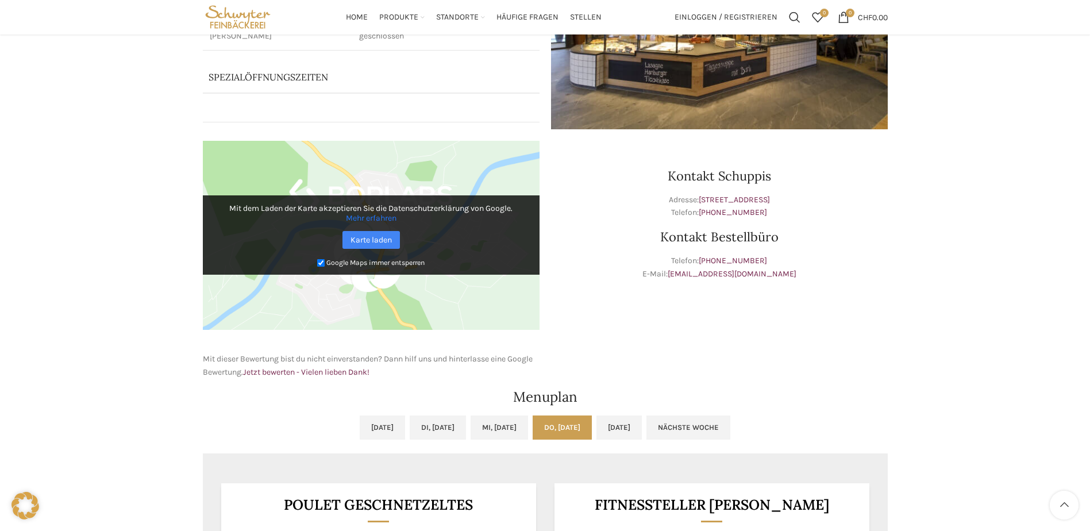 The width and height of the screenshot is (1090, 531). Describe the element at coordinates (873, 17) in the screenshot. I see `bdi: 0.00` at that location.